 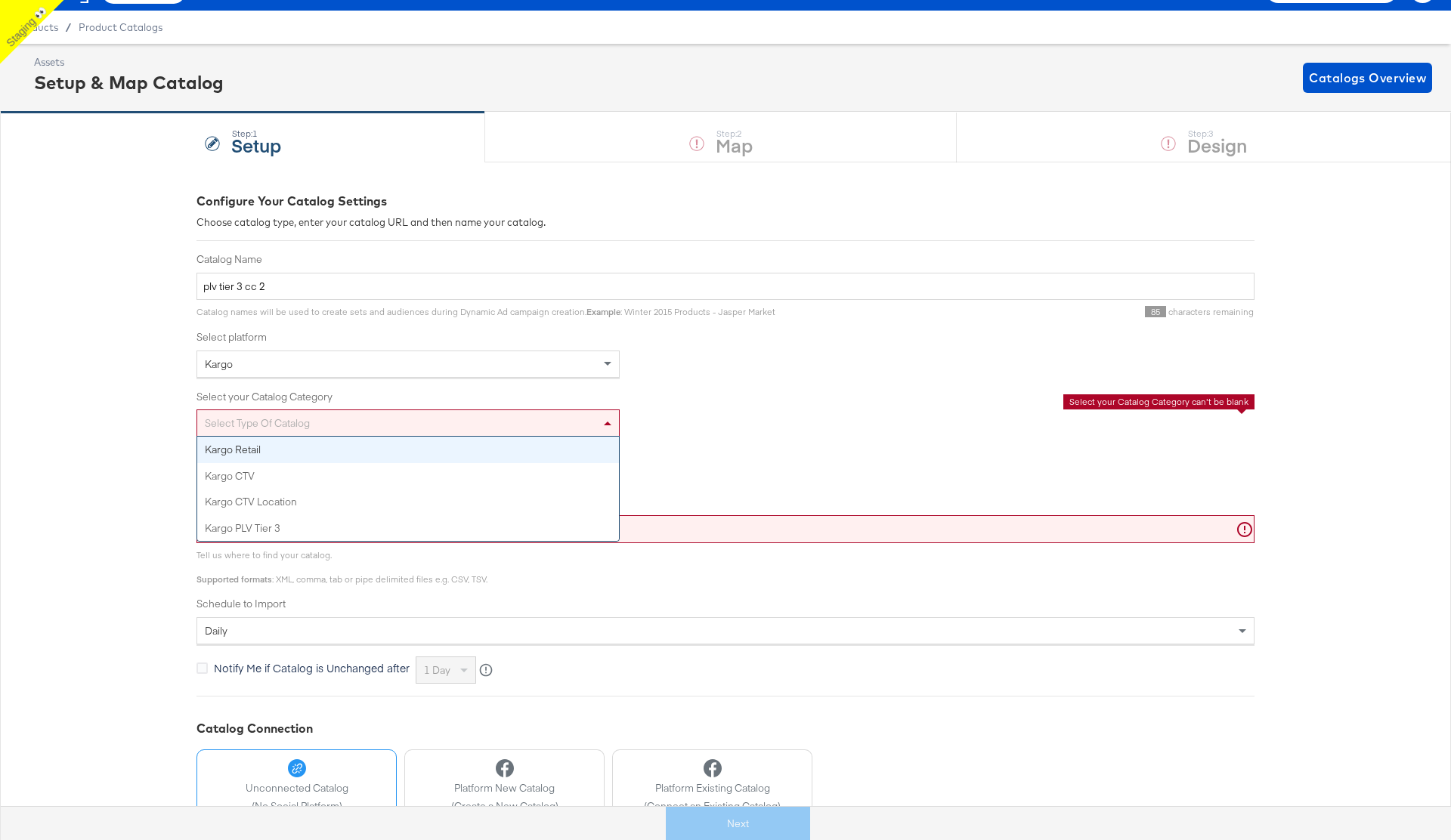 What do you see at coordinates (1366, 78) in the screenshot?
I see `span: Catalogs Overview` at bounding box center [1366, 78].